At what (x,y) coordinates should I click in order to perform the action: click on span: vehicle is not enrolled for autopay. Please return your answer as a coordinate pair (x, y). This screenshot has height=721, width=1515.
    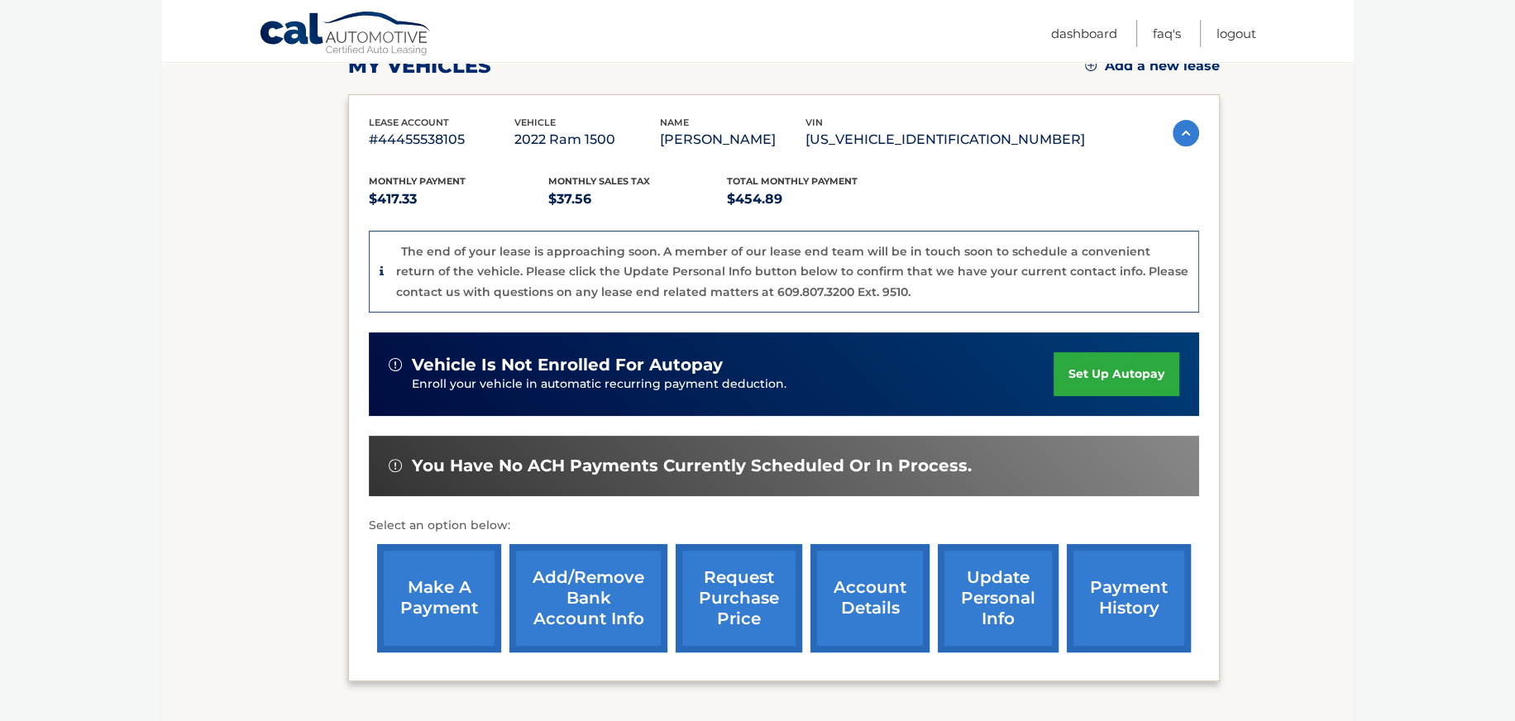
    Looking at the image, I should click on (567, 365).